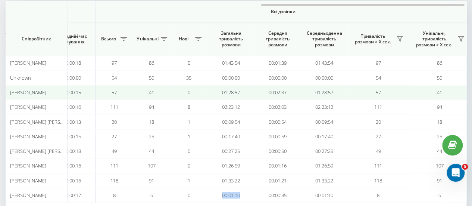 The width and height of the screenshot is (472, 206). What do you see at coordinates (72, 151) in the screenshot?
I see `td: 00:00:18` at bounding box center [72, 151].